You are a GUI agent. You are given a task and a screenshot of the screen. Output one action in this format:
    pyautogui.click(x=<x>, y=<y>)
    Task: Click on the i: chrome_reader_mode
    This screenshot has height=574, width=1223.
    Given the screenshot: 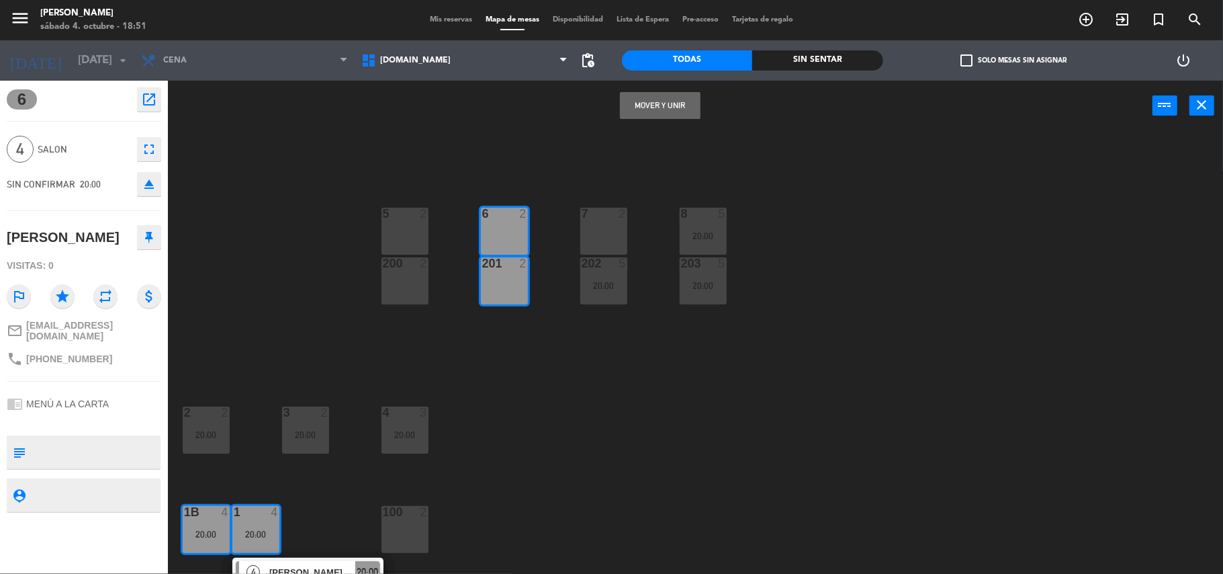 What is the action you would take?
    pyautogui.click(x=15, y=404)
    